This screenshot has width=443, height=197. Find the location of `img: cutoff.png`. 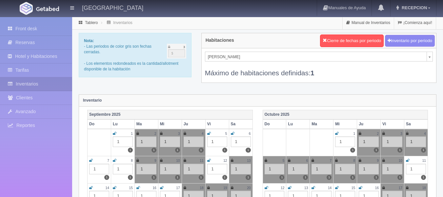

img: cutoff.png is located at coordinates (177, 51).